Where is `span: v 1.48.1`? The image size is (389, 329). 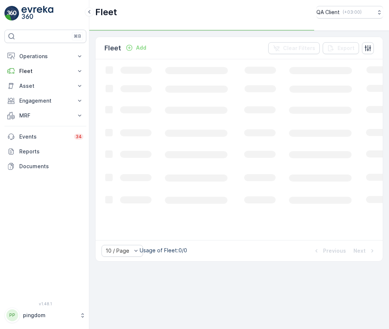
span: v 1.48.1 is located at coordinates (45, 304).